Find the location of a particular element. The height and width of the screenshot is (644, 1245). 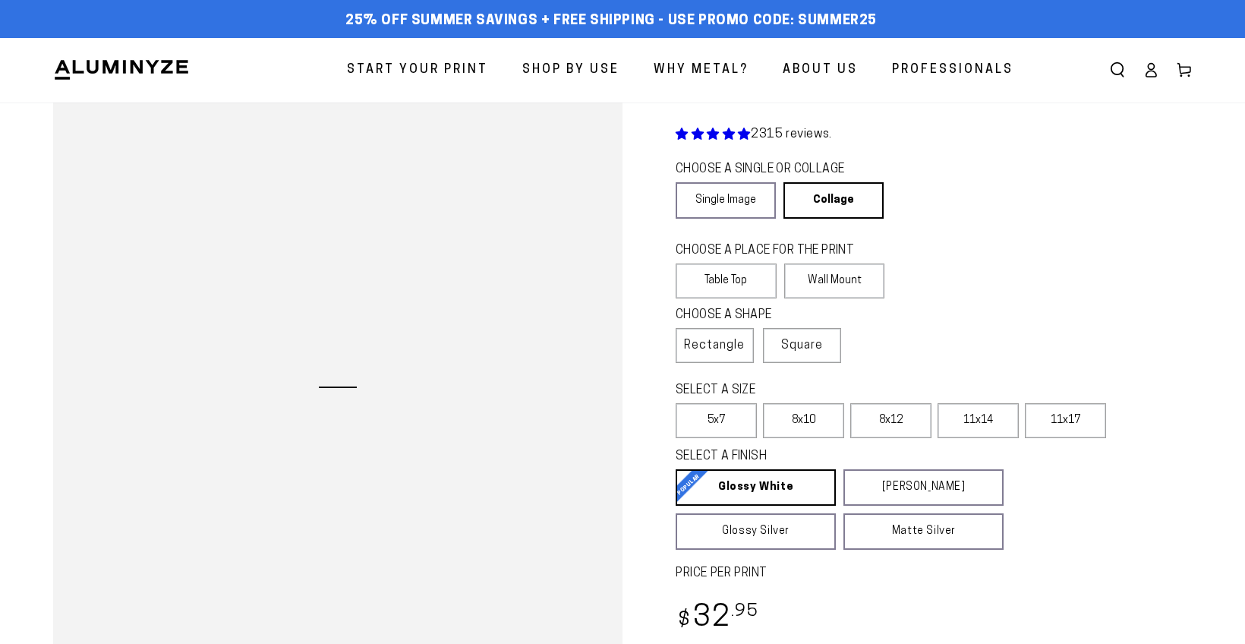

a: Glossy Silver is located at coordinates (755, 531).